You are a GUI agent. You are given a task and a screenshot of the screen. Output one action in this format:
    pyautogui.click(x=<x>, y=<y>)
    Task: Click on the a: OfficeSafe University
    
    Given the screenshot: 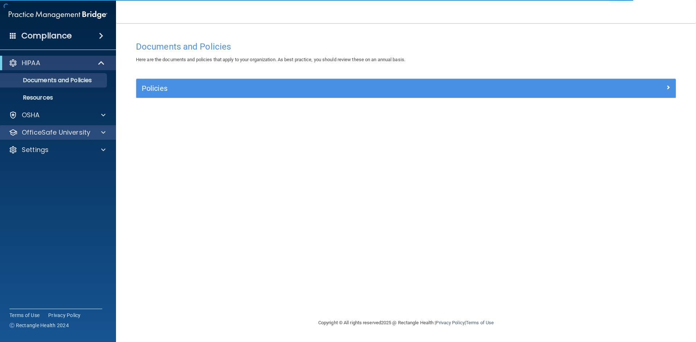 What is the action you would take?
    pyautogui.click(x=57, y=133)
    